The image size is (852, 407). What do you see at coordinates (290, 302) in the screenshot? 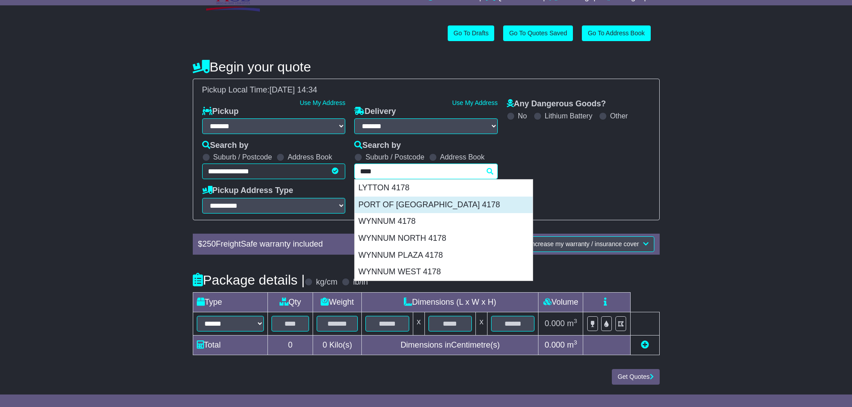
I see `td: Qty` at bounding box center [290, 302].